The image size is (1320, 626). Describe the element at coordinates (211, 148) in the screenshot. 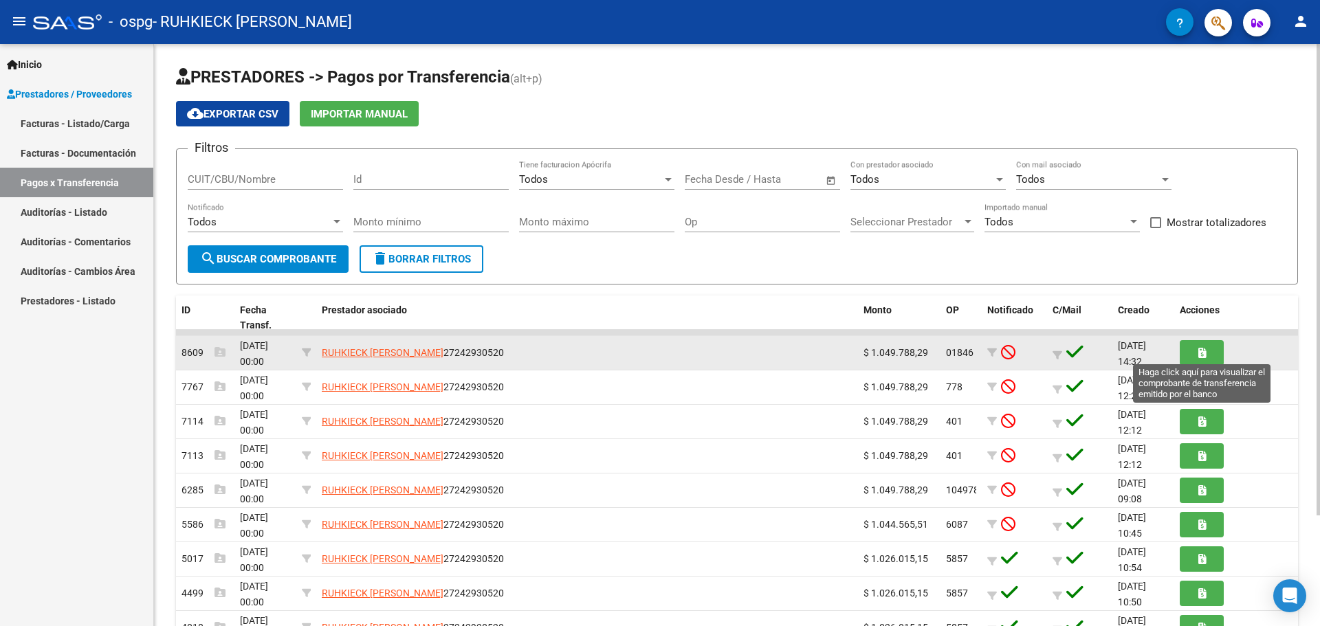

I see `h3: Filtros` at that location.